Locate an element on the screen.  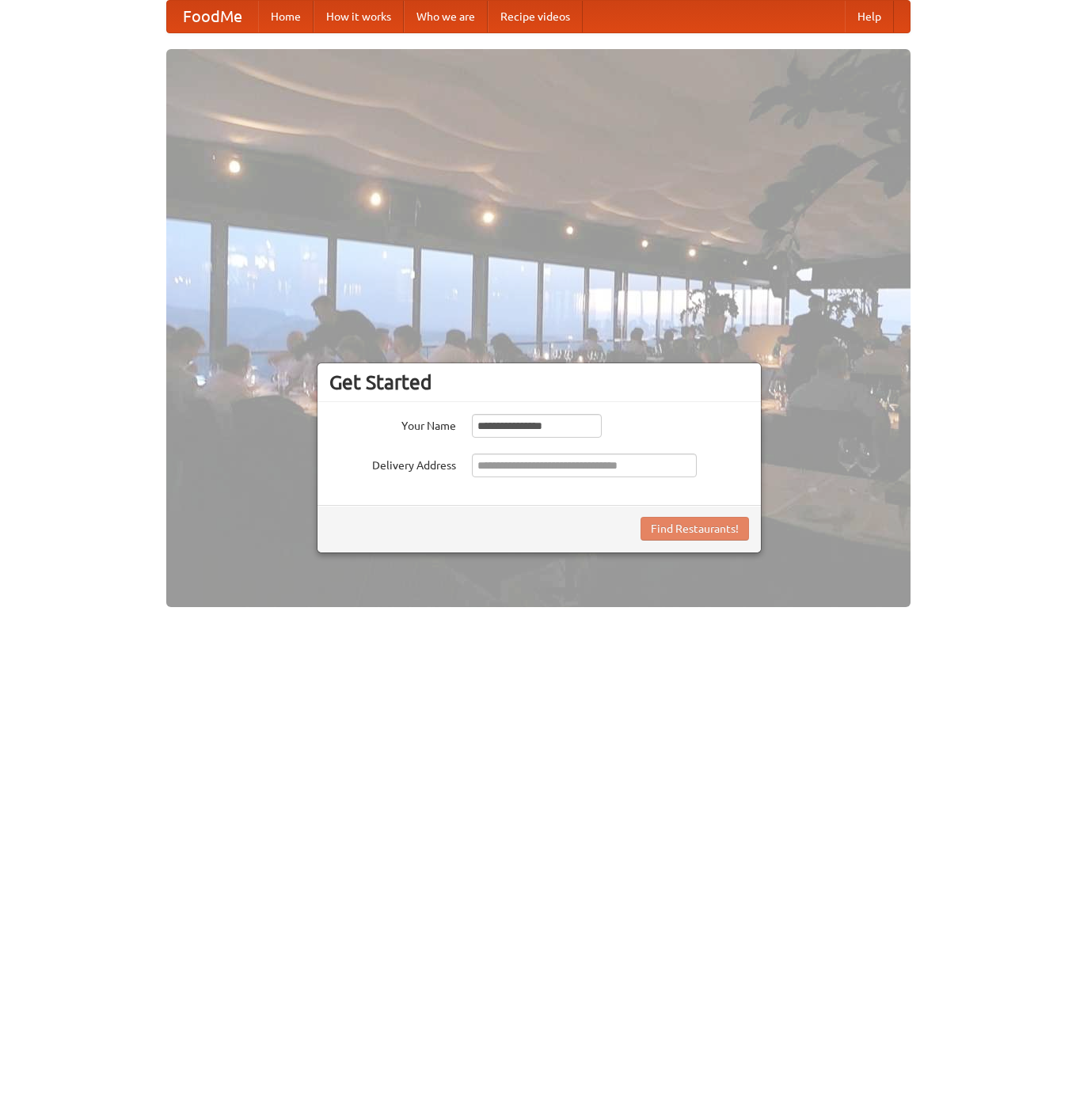
a: Help is located at coordinates (869, 17).